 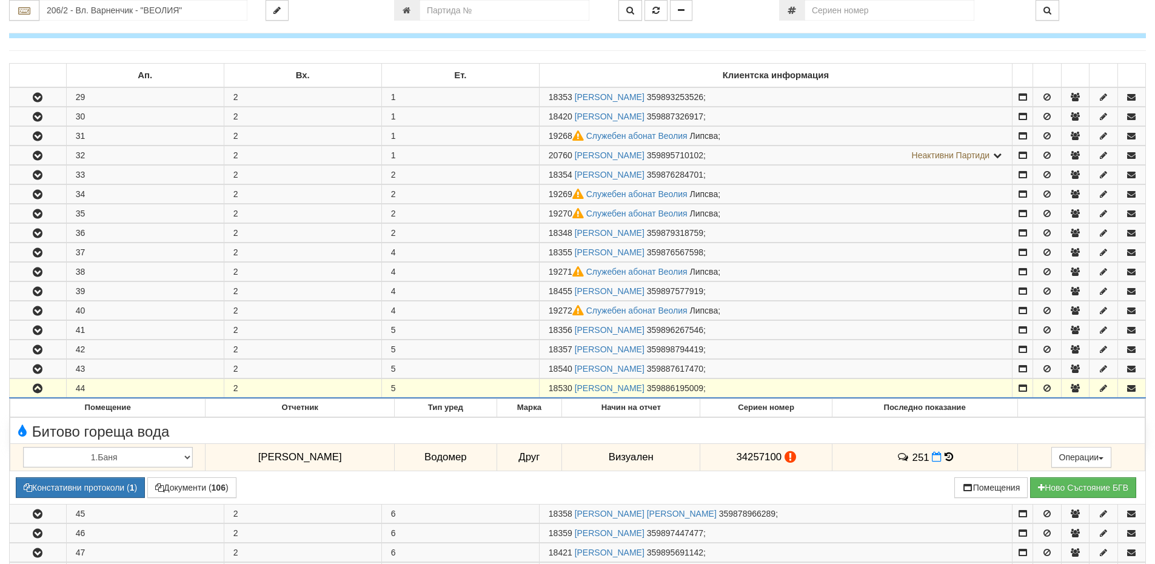 I want to click on span: 359896267546, so click(x=675, y=330).